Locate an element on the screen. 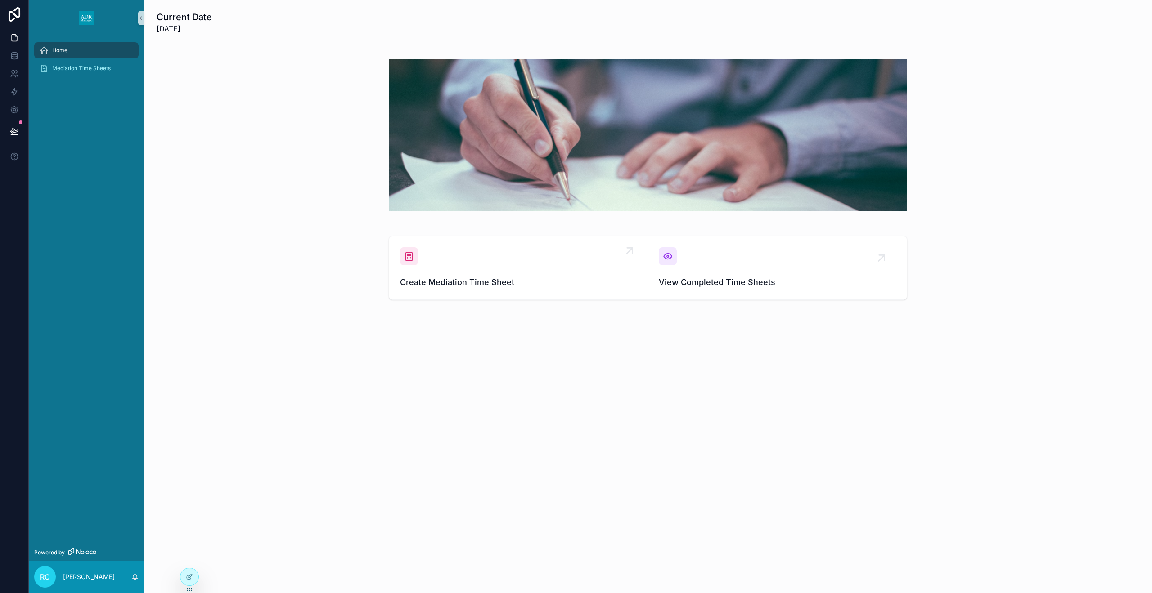 The width and height of the screenshot is (1152, 593). img: App logo is located at coordinates (86, 18).